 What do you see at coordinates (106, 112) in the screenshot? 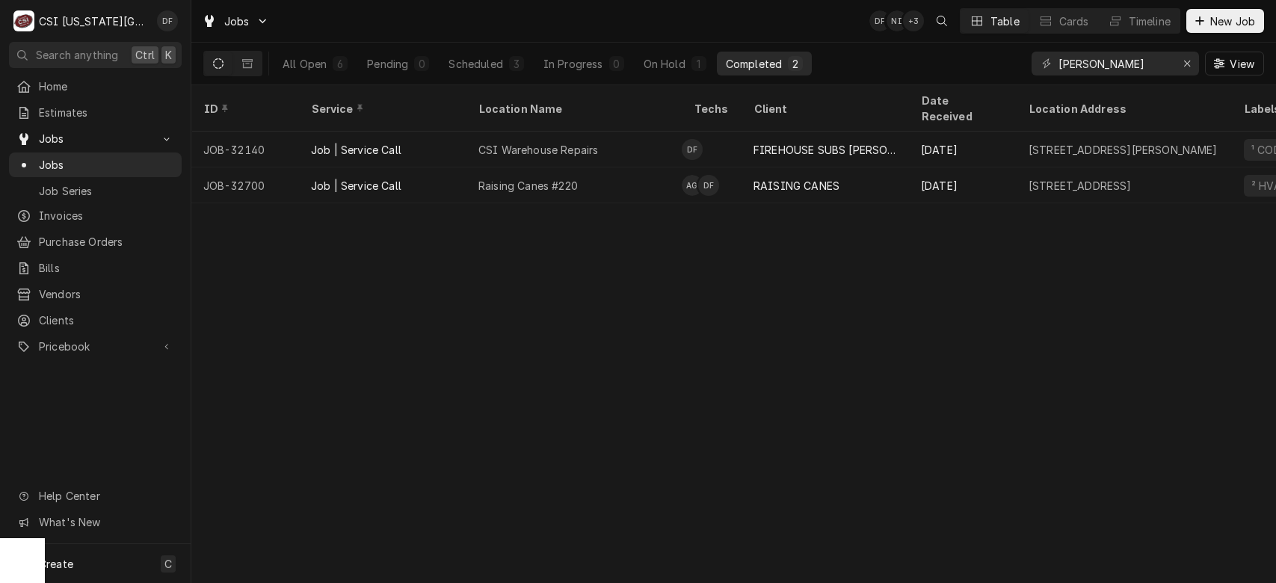
I see `span: Estimates` at bounding box center [106, 112].